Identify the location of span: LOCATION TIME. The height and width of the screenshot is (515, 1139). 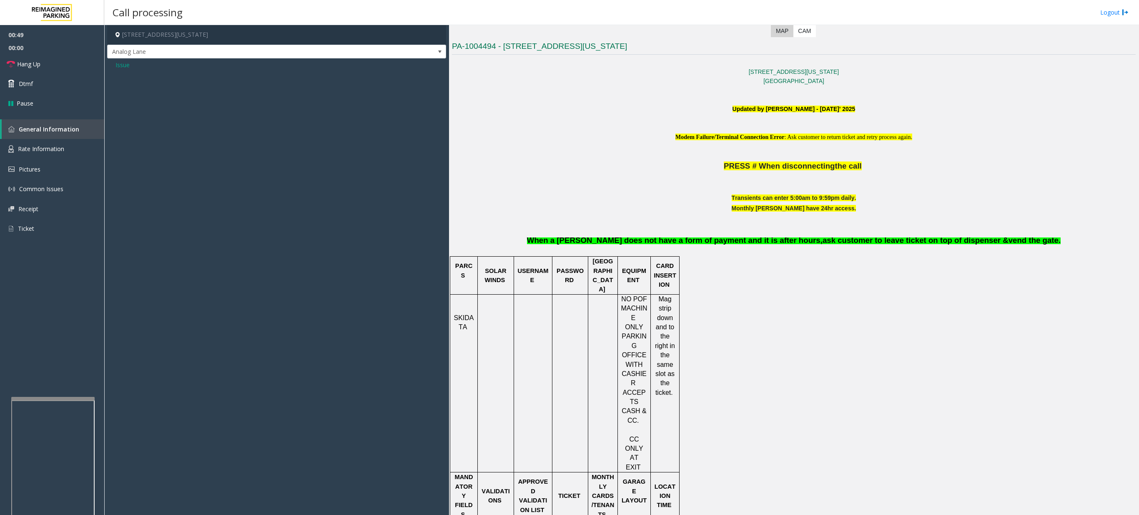
(665, 495).